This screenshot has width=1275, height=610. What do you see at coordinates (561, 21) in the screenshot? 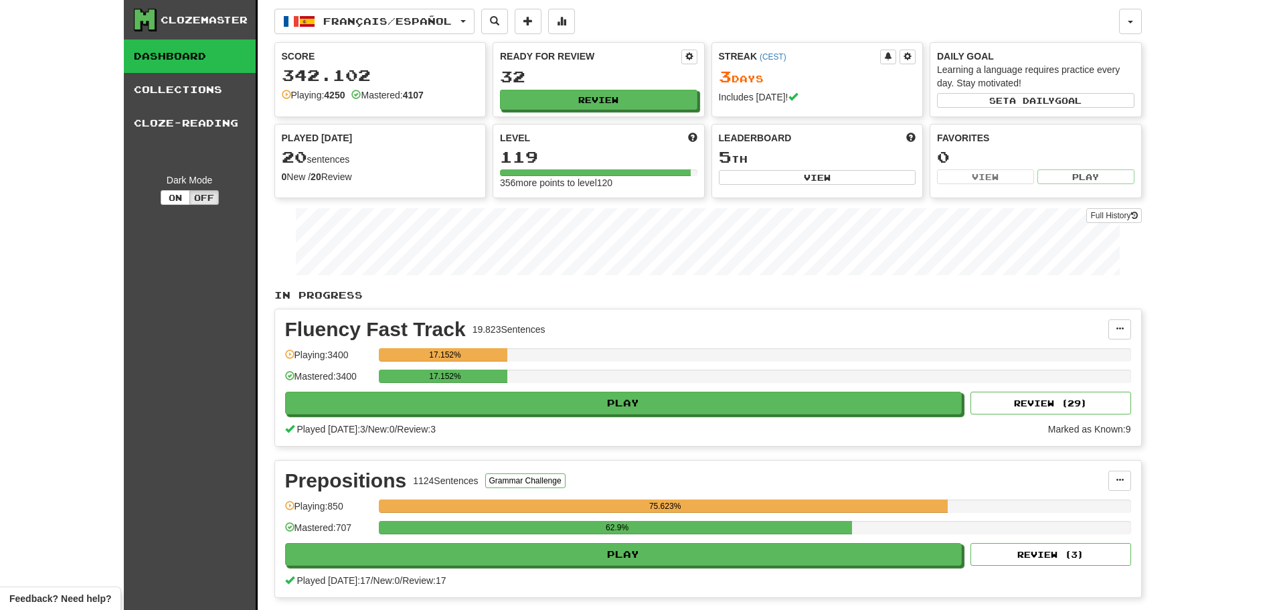
I see `button: More stats` at bounding box center [561, 21].